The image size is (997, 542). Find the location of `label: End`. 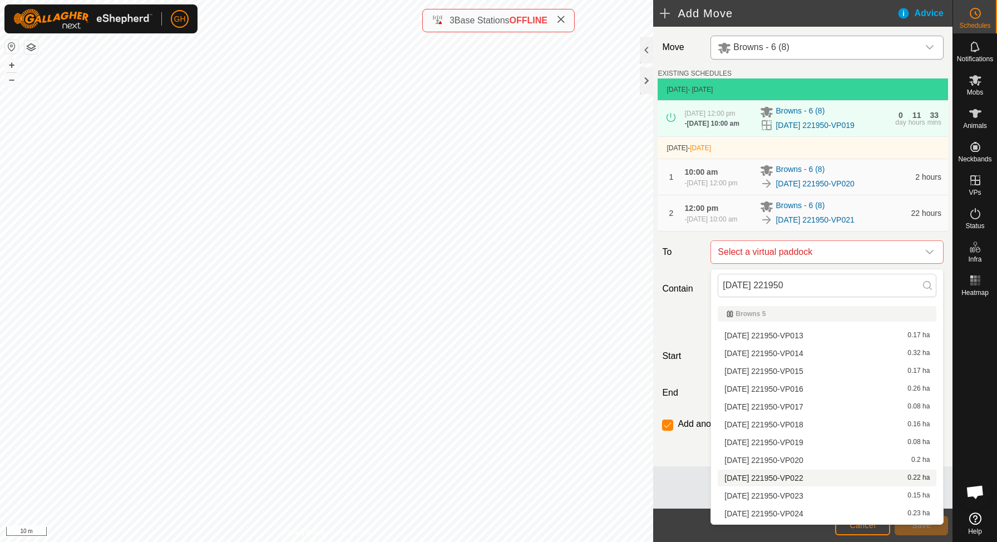

label: End is located at coordinates (681, 393).